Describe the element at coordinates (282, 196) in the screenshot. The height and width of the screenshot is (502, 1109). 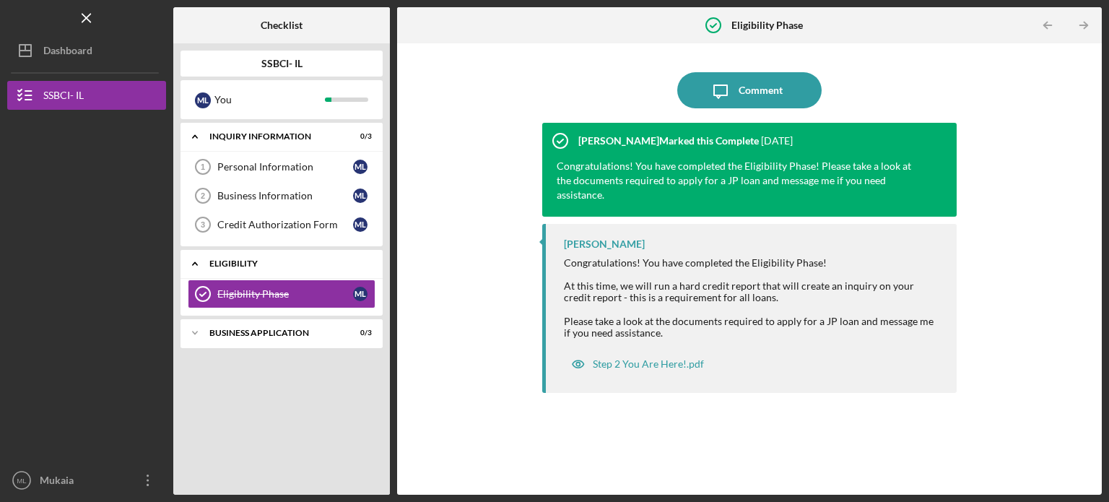
I see `a: 2Business InformationML` at that location.